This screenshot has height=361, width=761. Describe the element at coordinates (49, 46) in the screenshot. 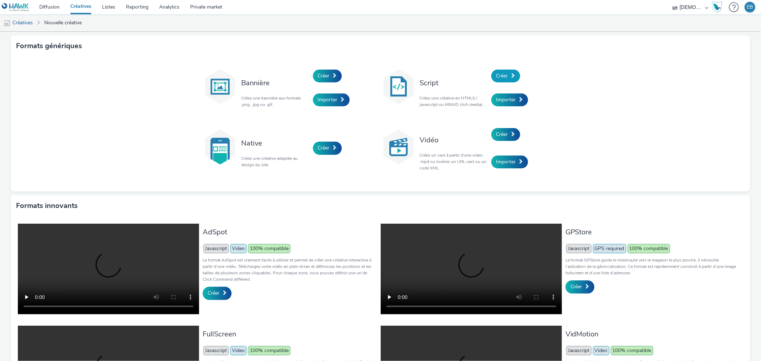

I see `h3: Formats génériques` at that location.